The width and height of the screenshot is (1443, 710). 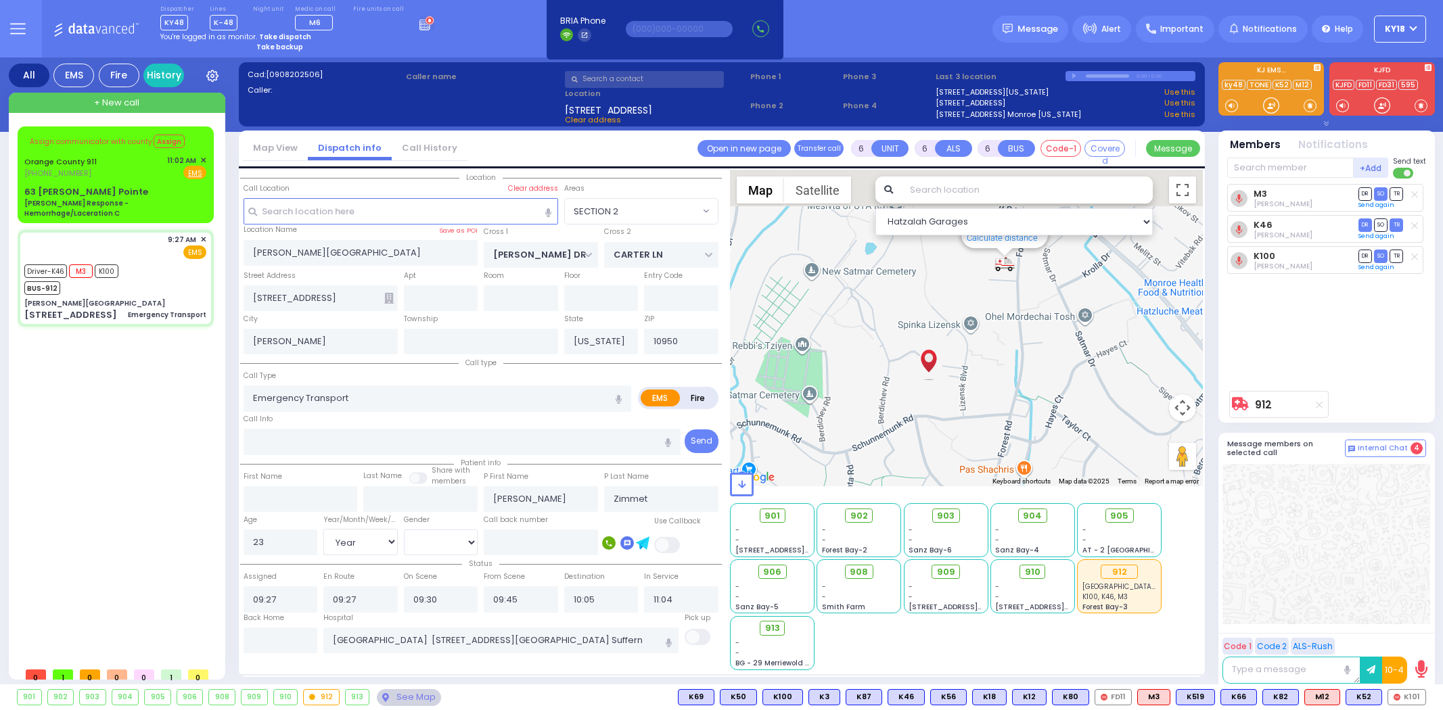 I want to click on label: En Route, so click(x=339, y=577).